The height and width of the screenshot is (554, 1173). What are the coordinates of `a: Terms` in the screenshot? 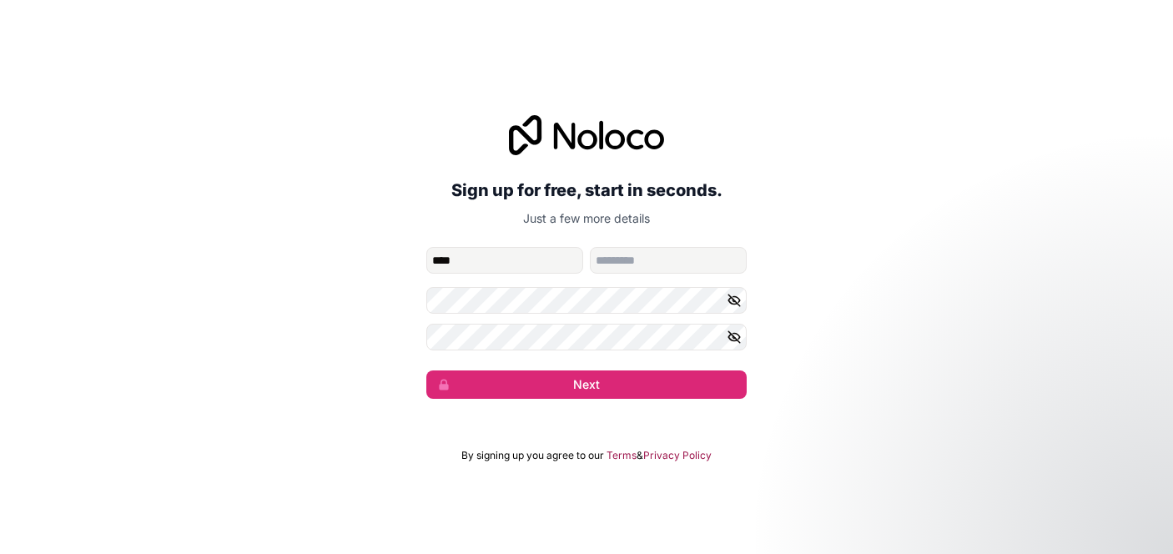 It's located at (622, 456).